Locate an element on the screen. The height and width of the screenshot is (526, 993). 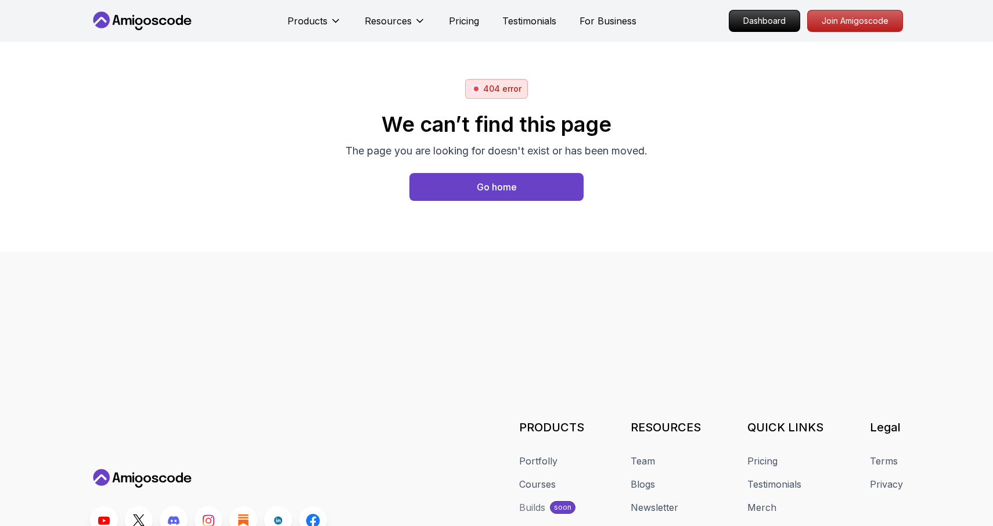
p: 404 error is located at coordinates (502, 89).